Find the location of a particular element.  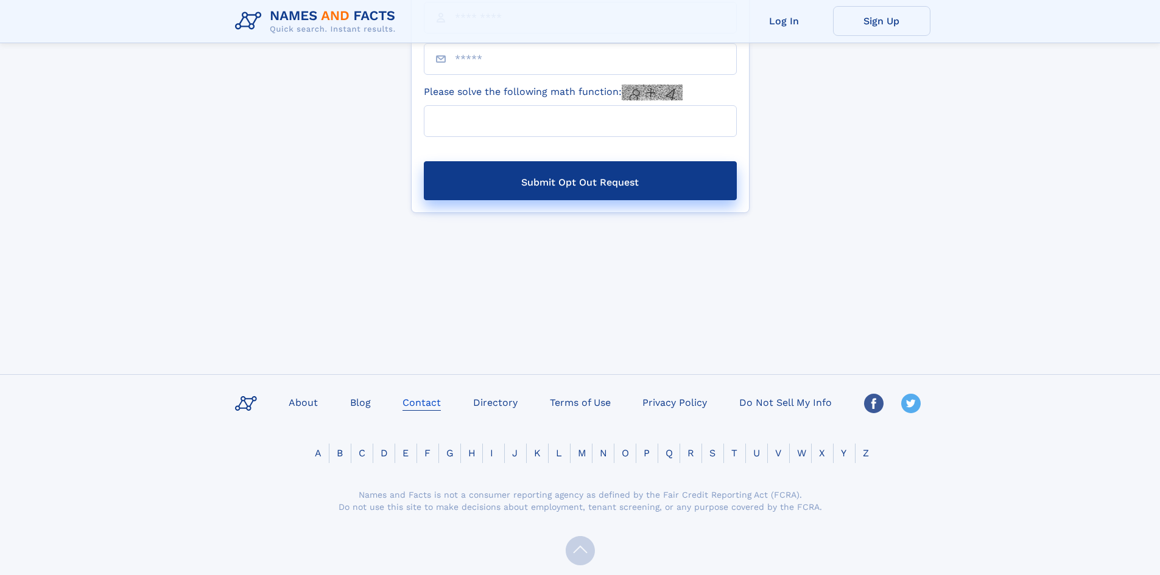

a: About is located at coordinates (303, 402).